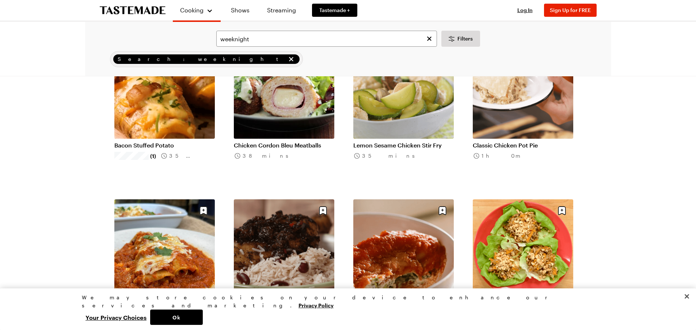 The image size is (696, 330). I want to click on button: Cooking, so click(197, 10).